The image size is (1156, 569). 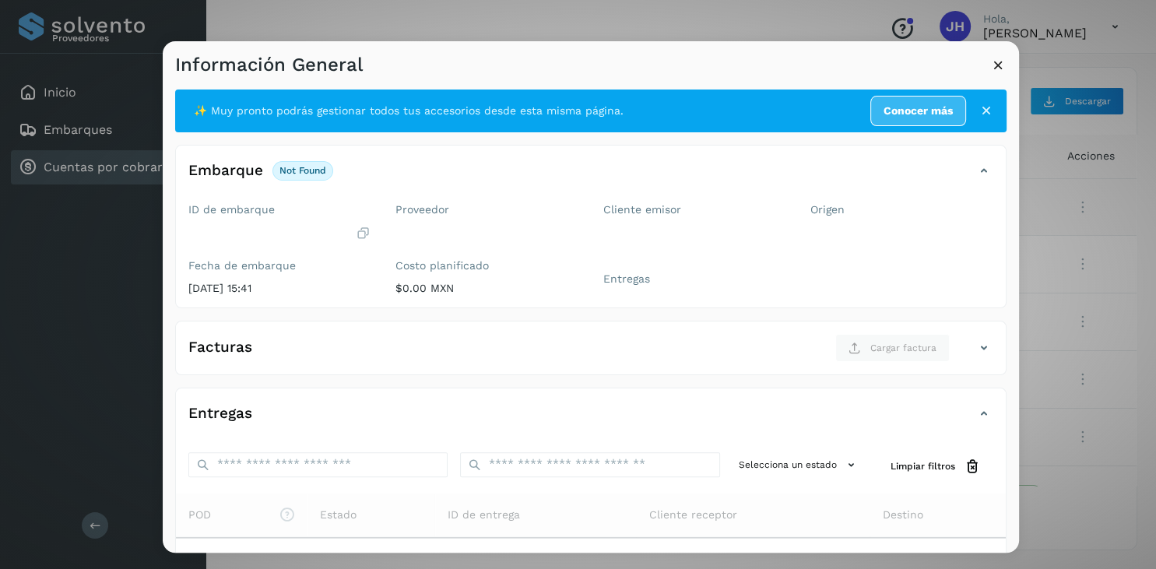 What do you see at coordinates (280, 209) in the screenshot?
I see `label: ID de embarque` at bounding box center [280, 209].